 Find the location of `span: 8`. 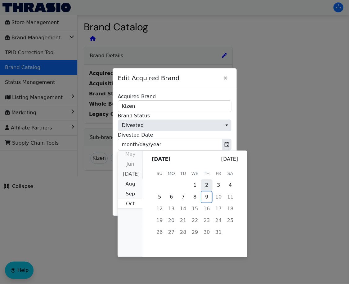

span: 8 is located at coordinates (195, 197).